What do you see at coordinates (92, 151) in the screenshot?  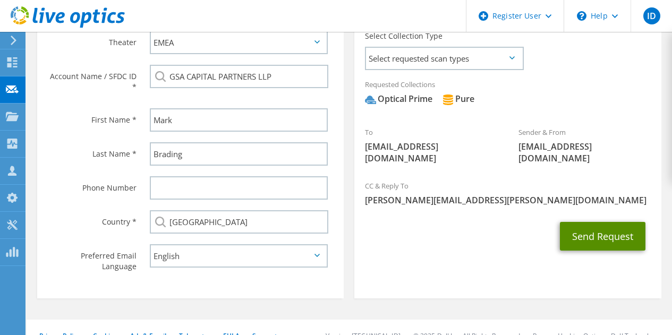 I see `label: Last Name *` at bounding box center [92, 151].